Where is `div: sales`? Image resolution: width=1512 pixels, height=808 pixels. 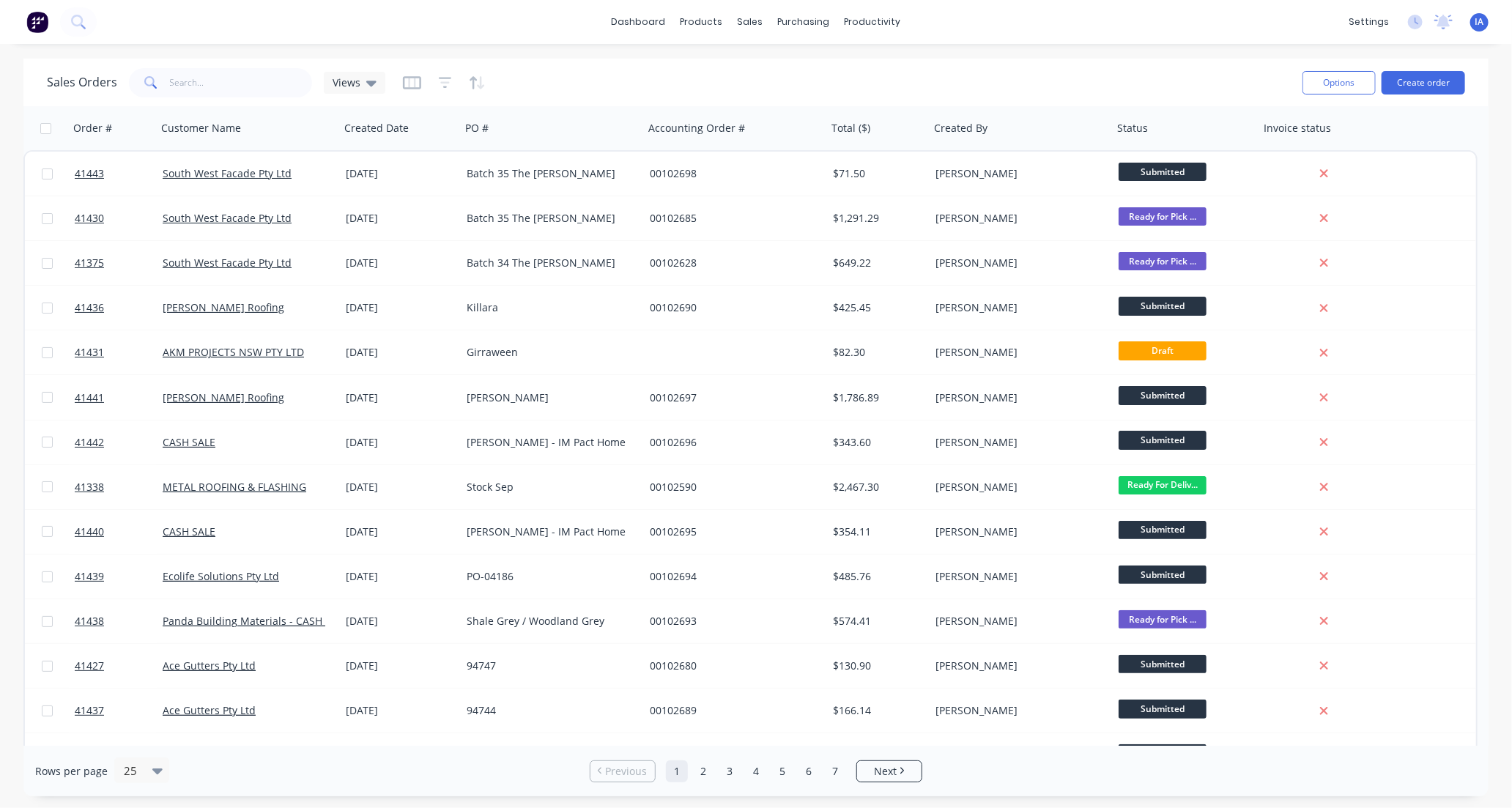 div: sales is located at coordinates (750, 22).